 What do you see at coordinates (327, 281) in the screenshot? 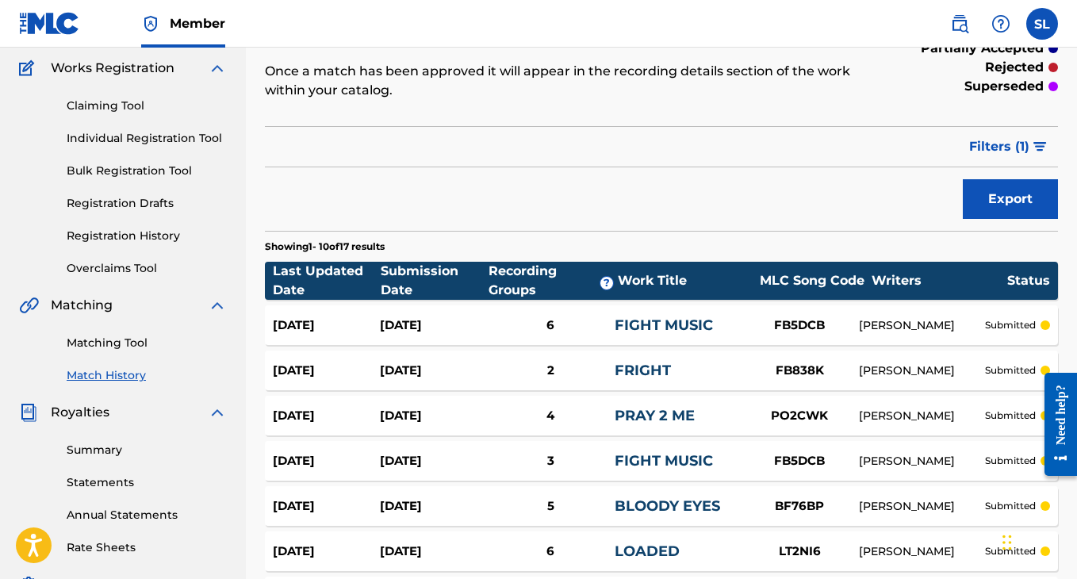
I see `div: Last Updated Date` at bounding box center [327, 281].